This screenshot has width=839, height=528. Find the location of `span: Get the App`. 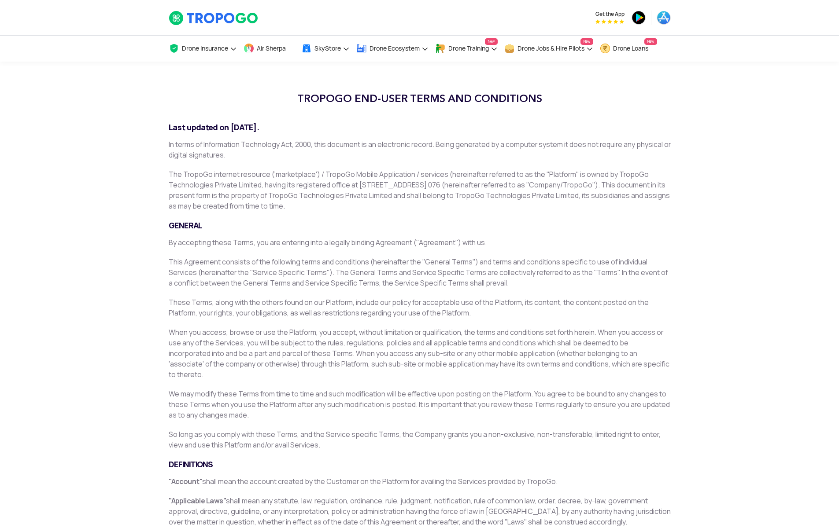

span: Get the App is located at coordinates (610, 14).